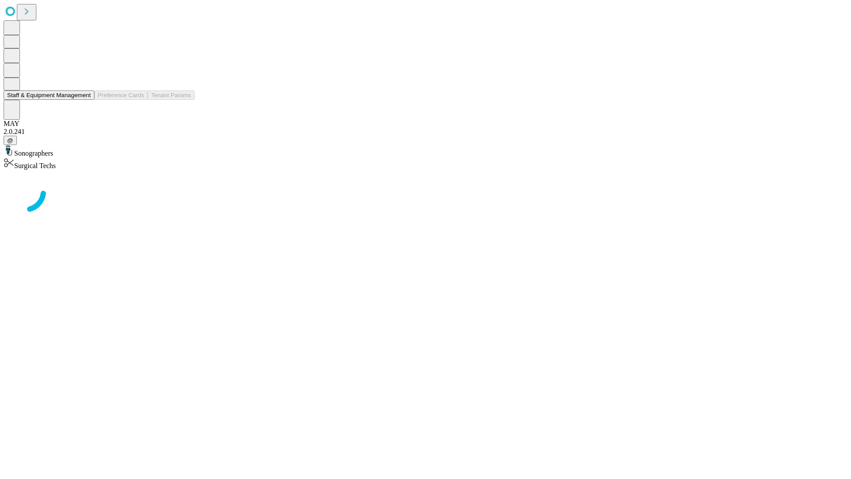 The image size is (851, 479). Describe the element at coordinates (425, 124) in the screenshot. I see `div: MAY` at that location.